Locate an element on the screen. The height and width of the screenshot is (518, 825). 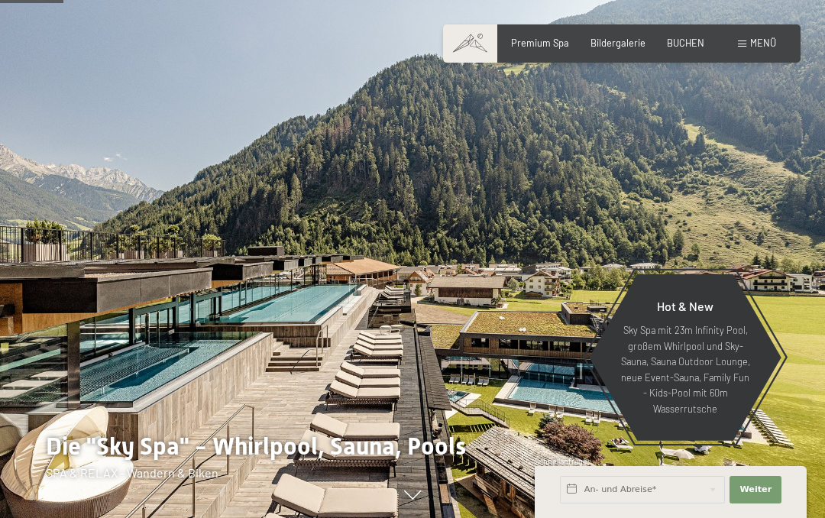
span: Schnellanfrage is located at coordinates (561, 461).